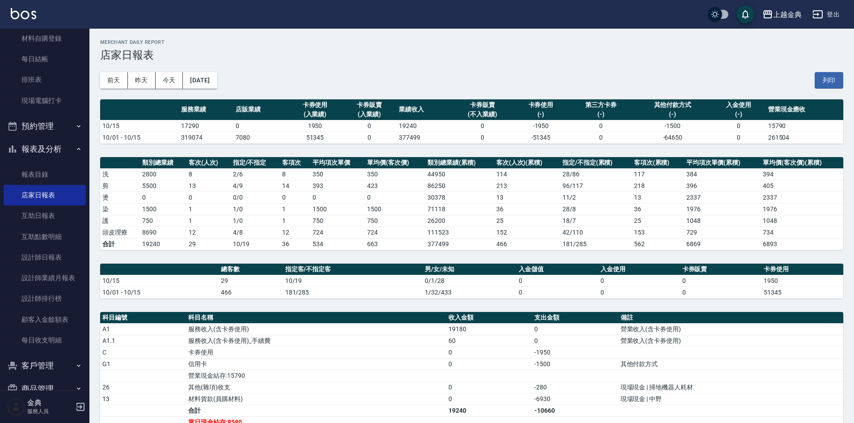 The width and height of the screenshot is (854, 423). I want to click on th: 指定/不指定, so click(255, 163).